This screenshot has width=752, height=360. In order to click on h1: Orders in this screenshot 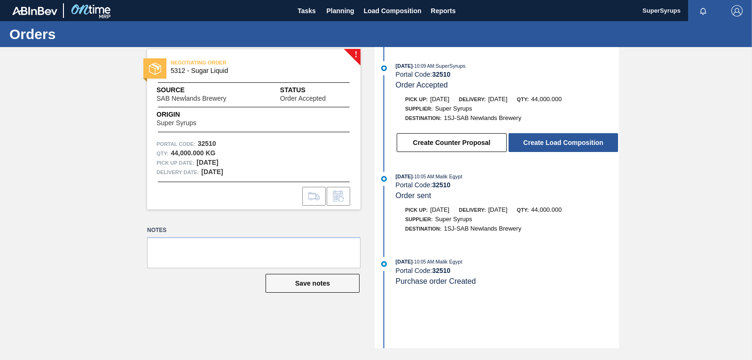, I will do `click(93, 34)`.